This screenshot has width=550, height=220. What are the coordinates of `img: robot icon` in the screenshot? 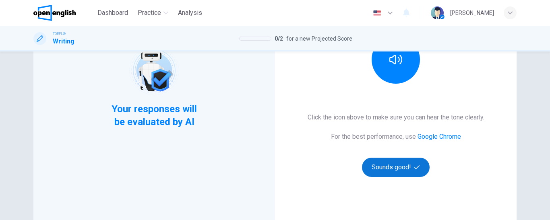 It's located at (154, 71).